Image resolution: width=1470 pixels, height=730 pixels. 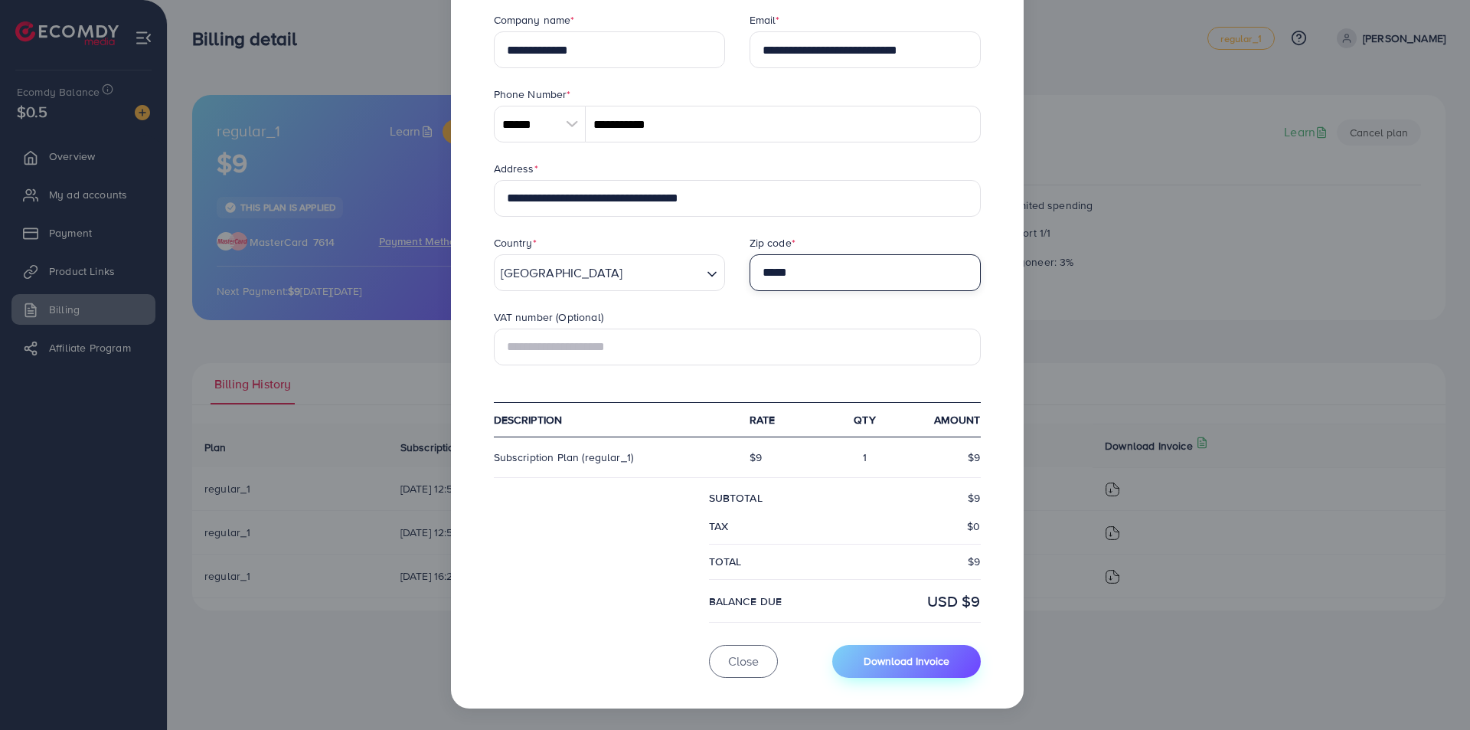 What do you see at coordinates (771, 600) in the screenshot?
I see `div: balance due` at bounding box center [771, 600].